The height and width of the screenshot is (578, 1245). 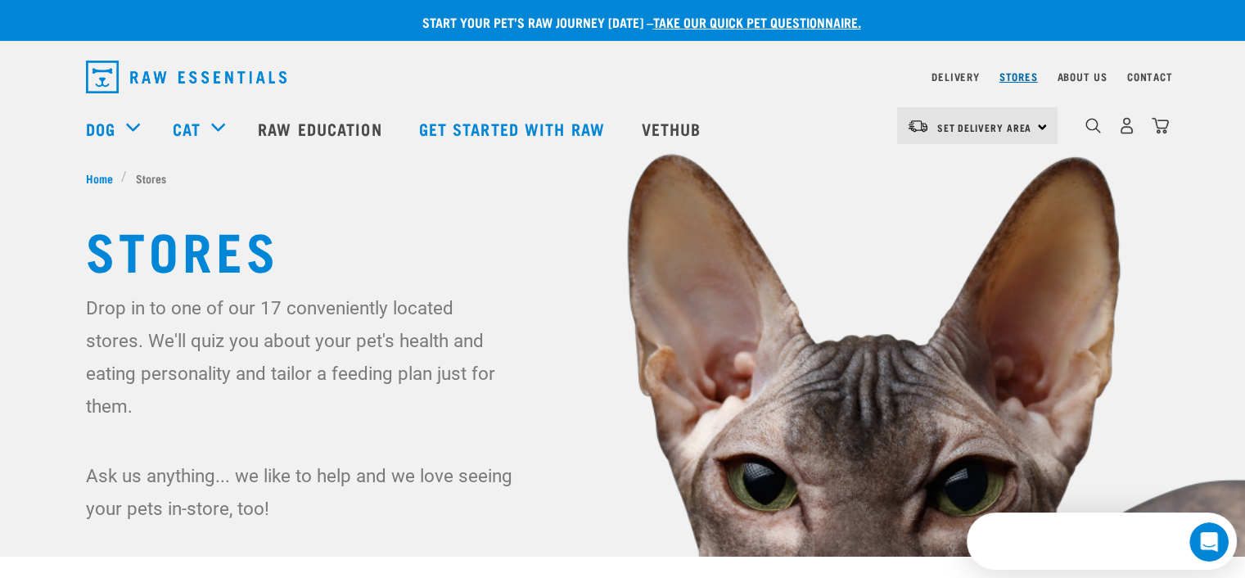 What do you see at coordinates (955, 76) in the screenshot?
I see `a: Delivery` at bounding box center [955, 76].